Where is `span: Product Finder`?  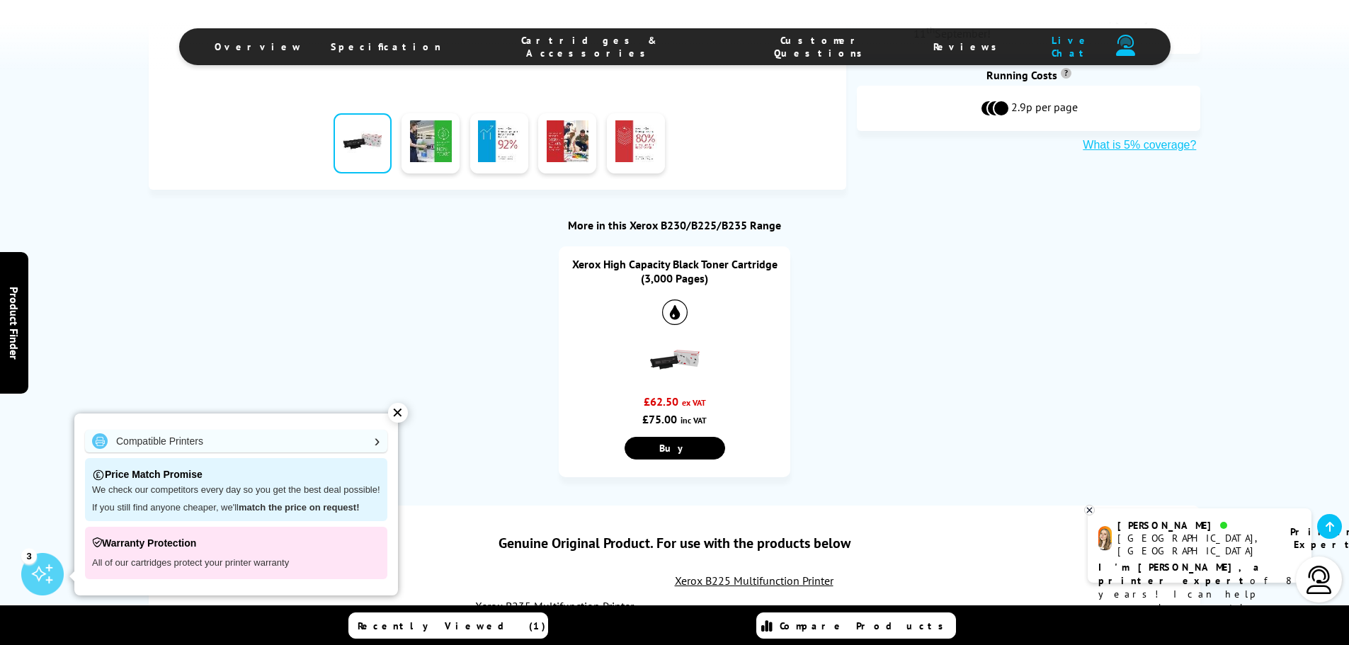
span: Product Finder is located at coordinates (14, 322).